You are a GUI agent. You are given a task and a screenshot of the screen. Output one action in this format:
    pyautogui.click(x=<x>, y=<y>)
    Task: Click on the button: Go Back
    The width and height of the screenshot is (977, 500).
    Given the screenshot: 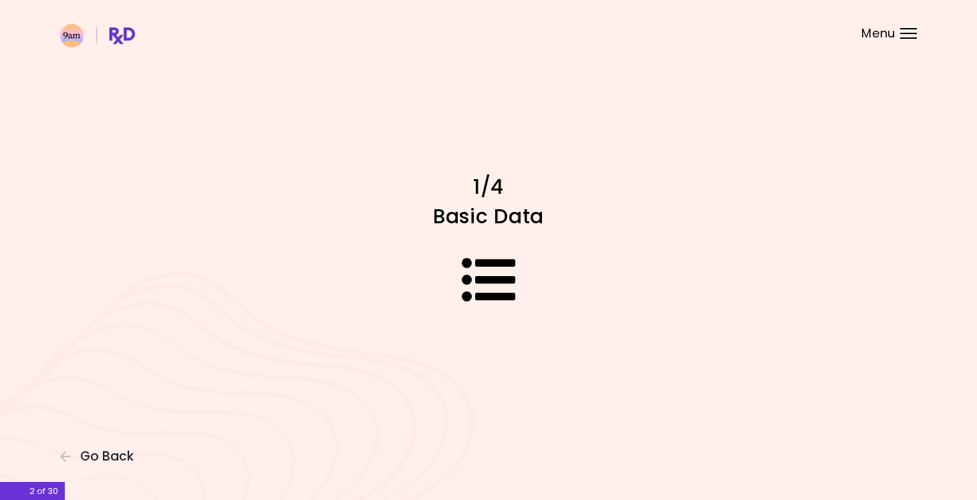 What is the action you would take?
    pyautogui.click(x=100, y=456)
    